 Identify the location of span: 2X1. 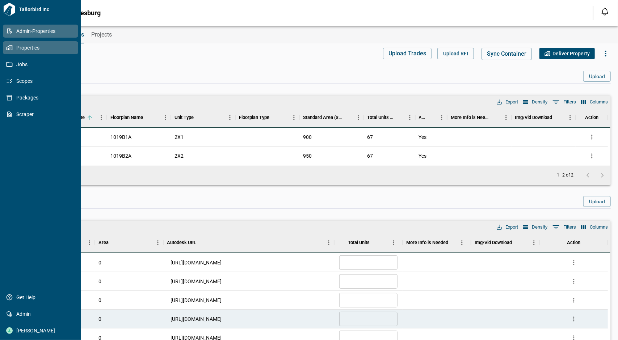
(179, 137).